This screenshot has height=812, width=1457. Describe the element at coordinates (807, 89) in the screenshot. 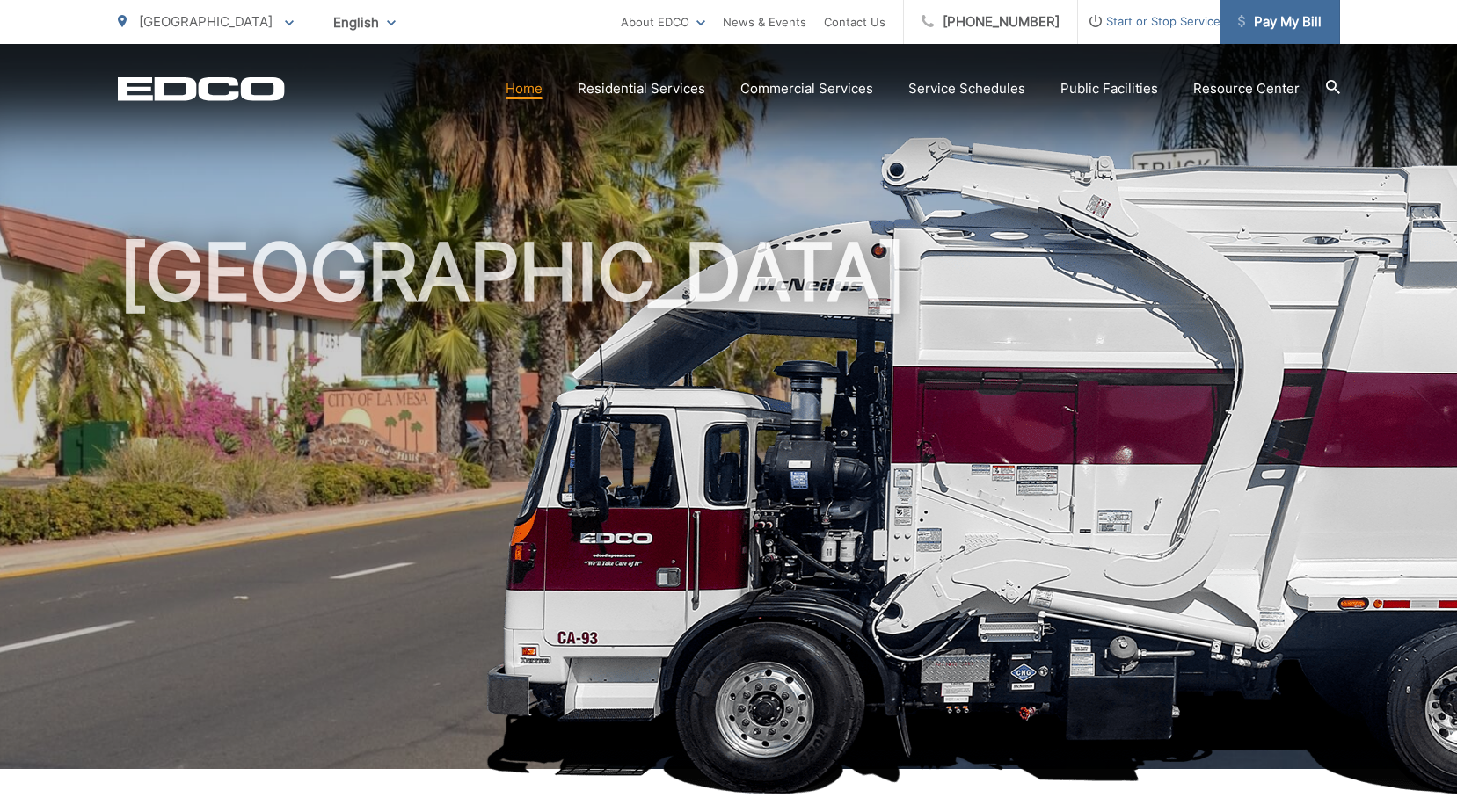

I see `a: Commercial Services` at that location.